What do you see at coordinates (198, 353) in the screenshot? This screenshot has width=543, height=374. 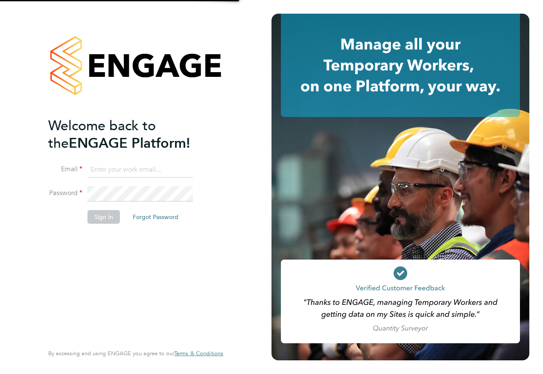 I see `a: Terms & Conditions` at bounding box center [198, 353].